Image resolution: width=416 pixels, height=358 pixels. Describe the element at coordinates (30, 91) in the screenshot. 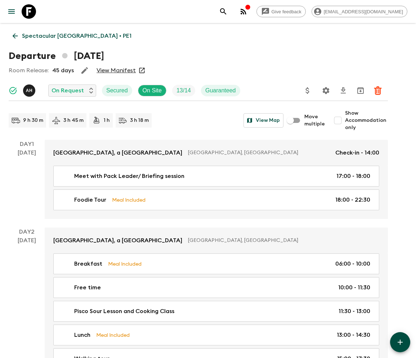

I see `button: AH` at that location.